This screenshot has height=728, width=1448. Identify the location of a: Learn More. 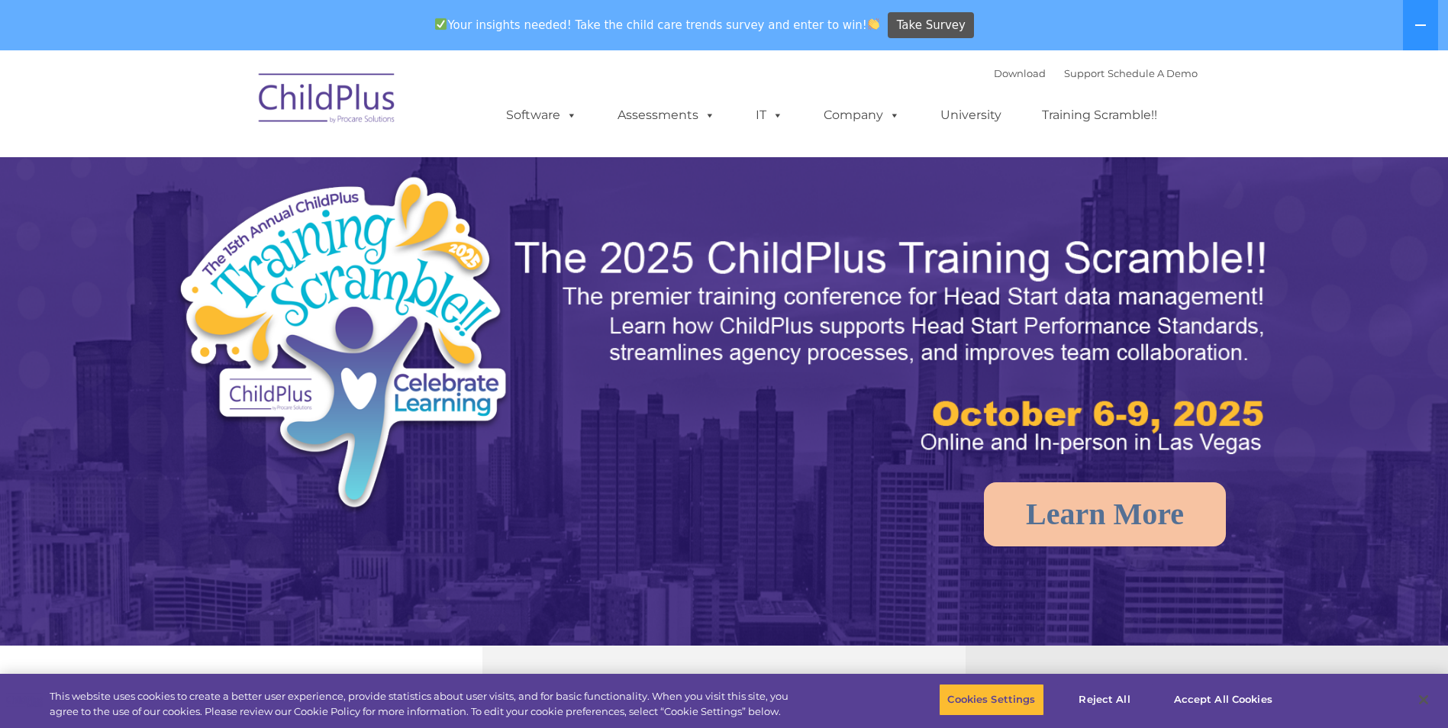
(1104, 514).